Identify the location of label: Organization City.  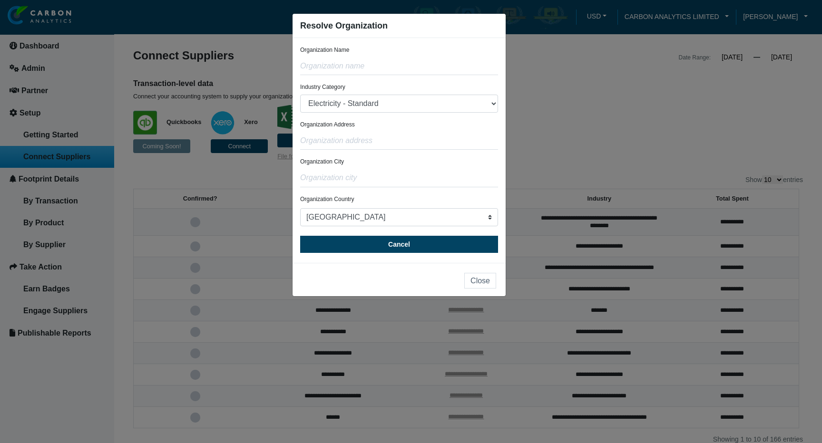
(322, 162).